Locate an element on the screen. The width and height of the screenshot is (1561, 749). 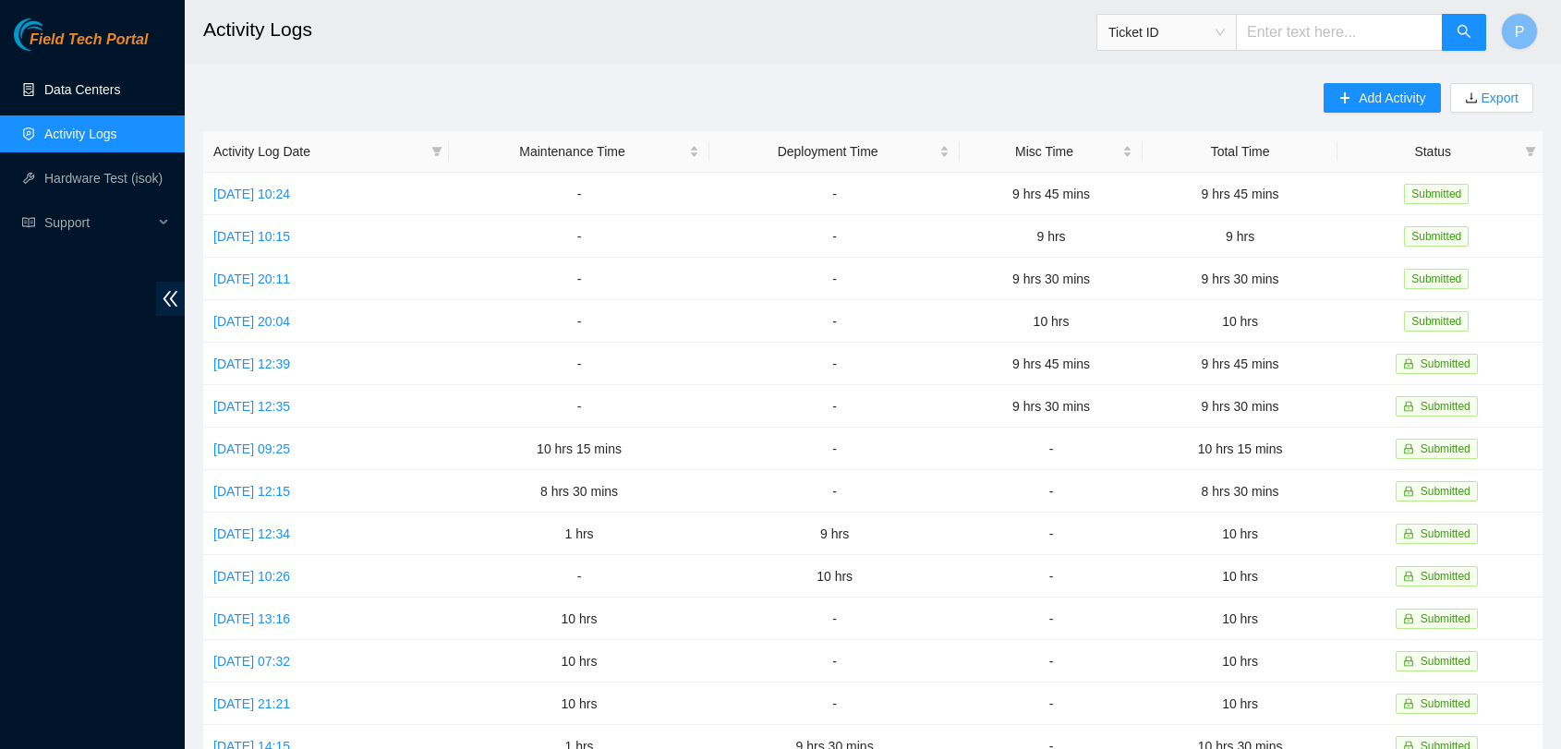
span: P is located at coordinates (1520, 31).